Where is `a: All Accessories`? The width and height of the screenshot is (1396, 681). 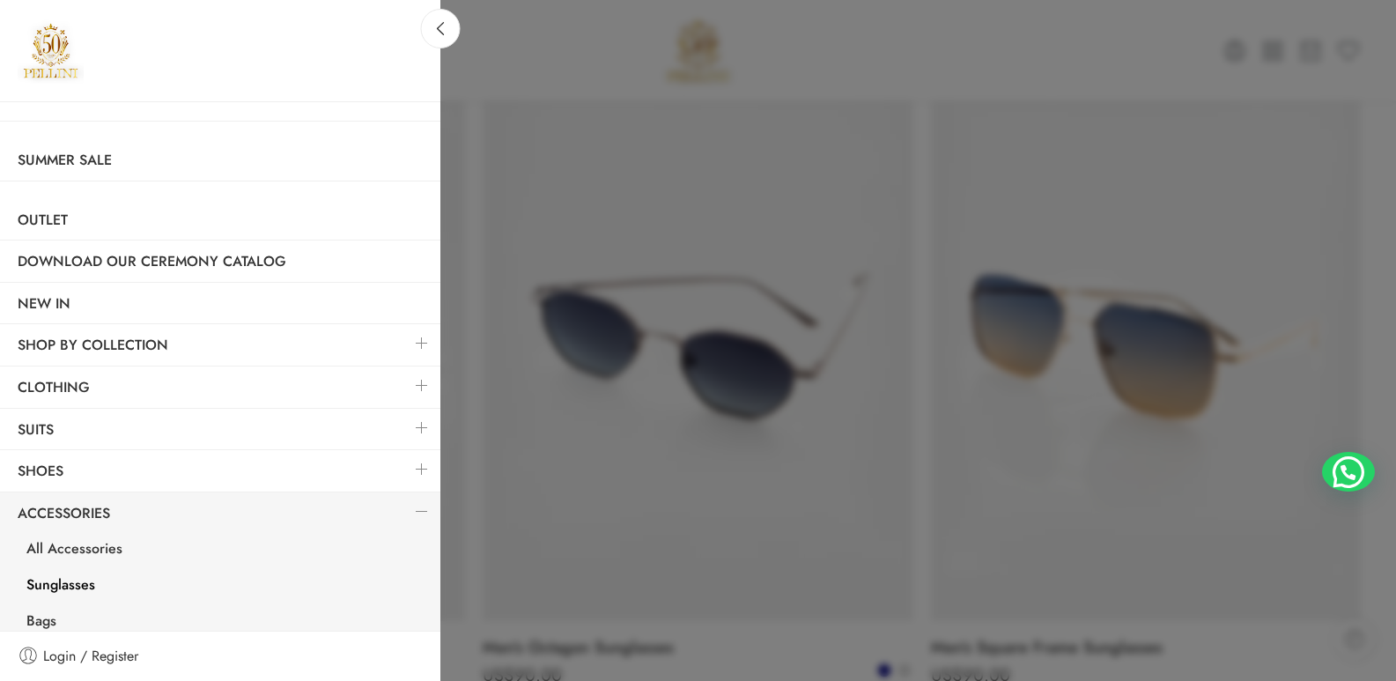 a: All Accessories is located at coordinates (225, 551).